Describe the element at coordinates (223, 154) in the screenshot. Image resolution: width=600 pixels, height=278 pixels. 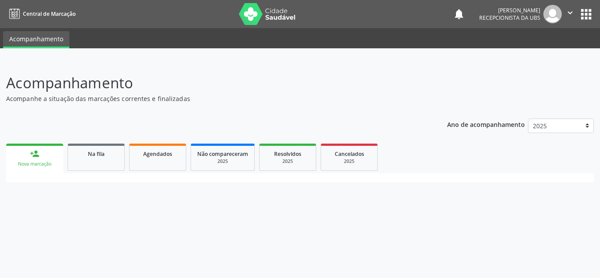
I see `span: Não compareceram` at that location.